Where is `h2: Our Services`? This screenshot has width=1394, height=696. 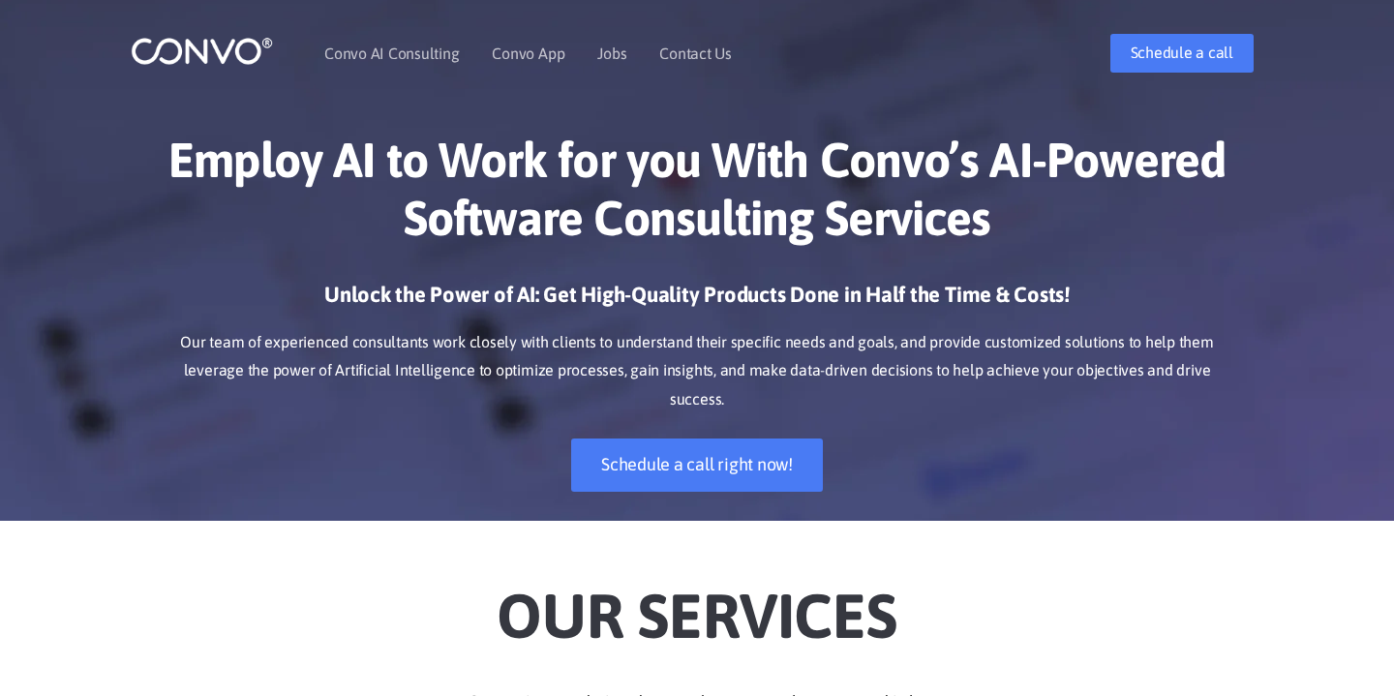
h2: Our Services is located at coordinates (697, 604).